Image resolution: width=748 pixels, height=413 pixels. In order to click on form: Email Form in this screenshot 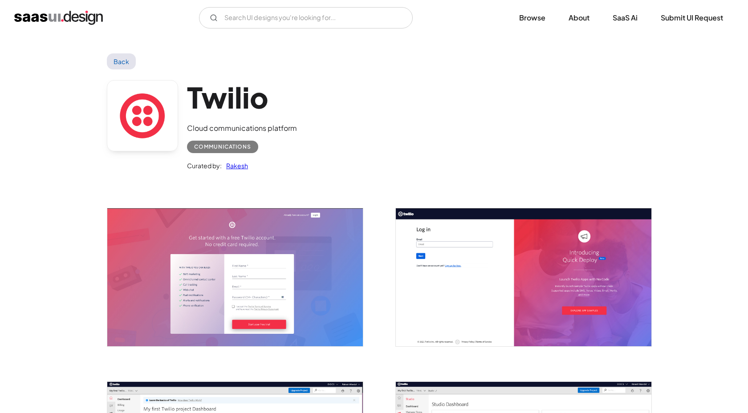, I will do `click(306, 18)`.